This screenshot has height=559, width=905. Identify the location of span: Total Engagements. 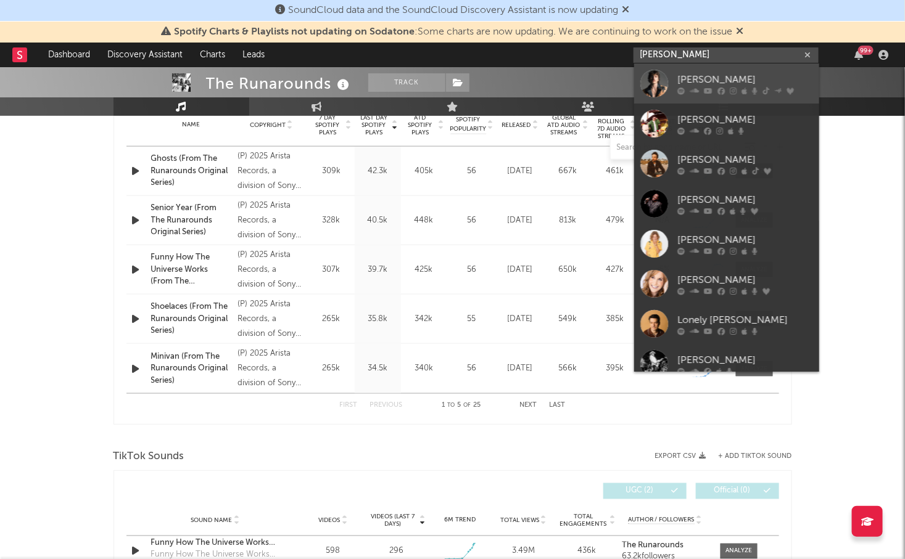
(583, 521).